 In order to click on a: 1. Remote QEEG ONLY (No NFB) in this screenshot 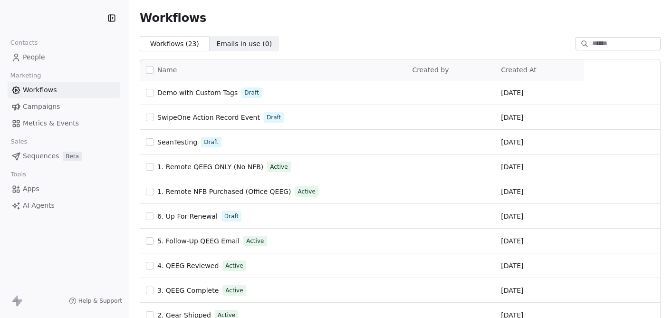, I will do `click(210, 167)`.